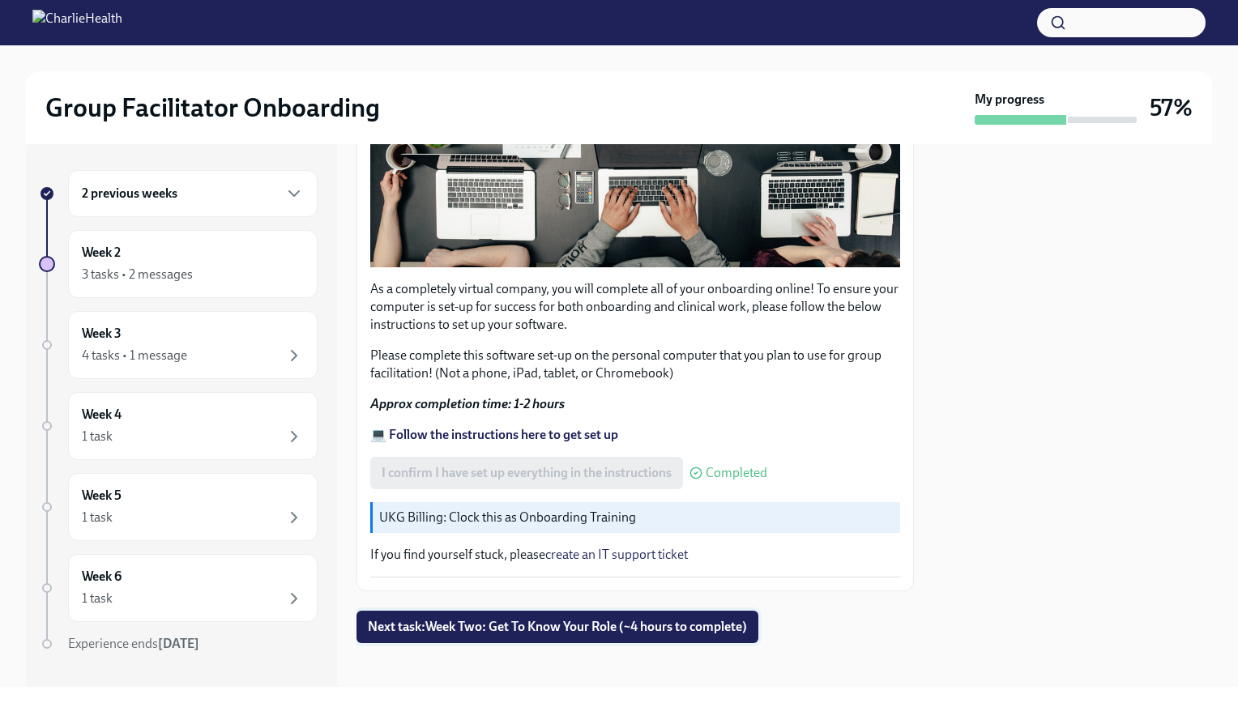 The height and width of the screenshot is (703, 1238). Describe the element at coordinates (212, 108) in the screenshot. I see `h2: Group Facilitator Onboarding` at that location.